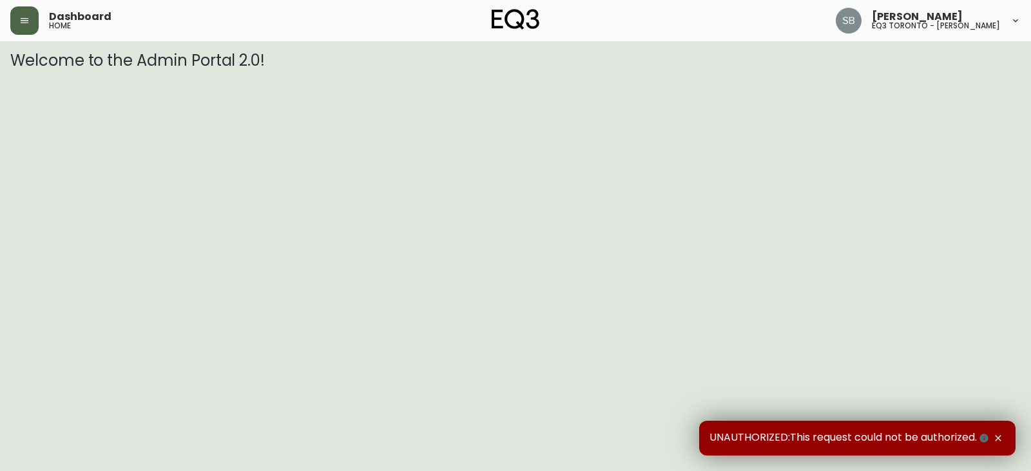  What do you see at coordinates (850, 438) in the screenshot?
I see `span: UNAUTHORIZED:This request could not be authorized.` at bounding box center [850, 438].